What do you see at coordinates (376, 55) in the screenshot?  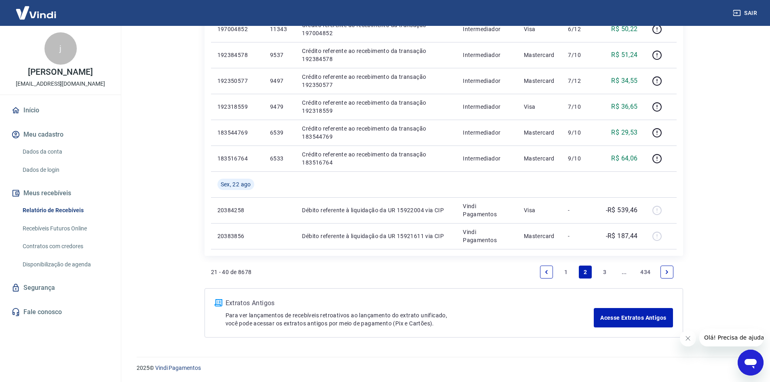 I see `p: Crédito referente ao recebimento da transação 192384578` at bounding box center [376, 55].